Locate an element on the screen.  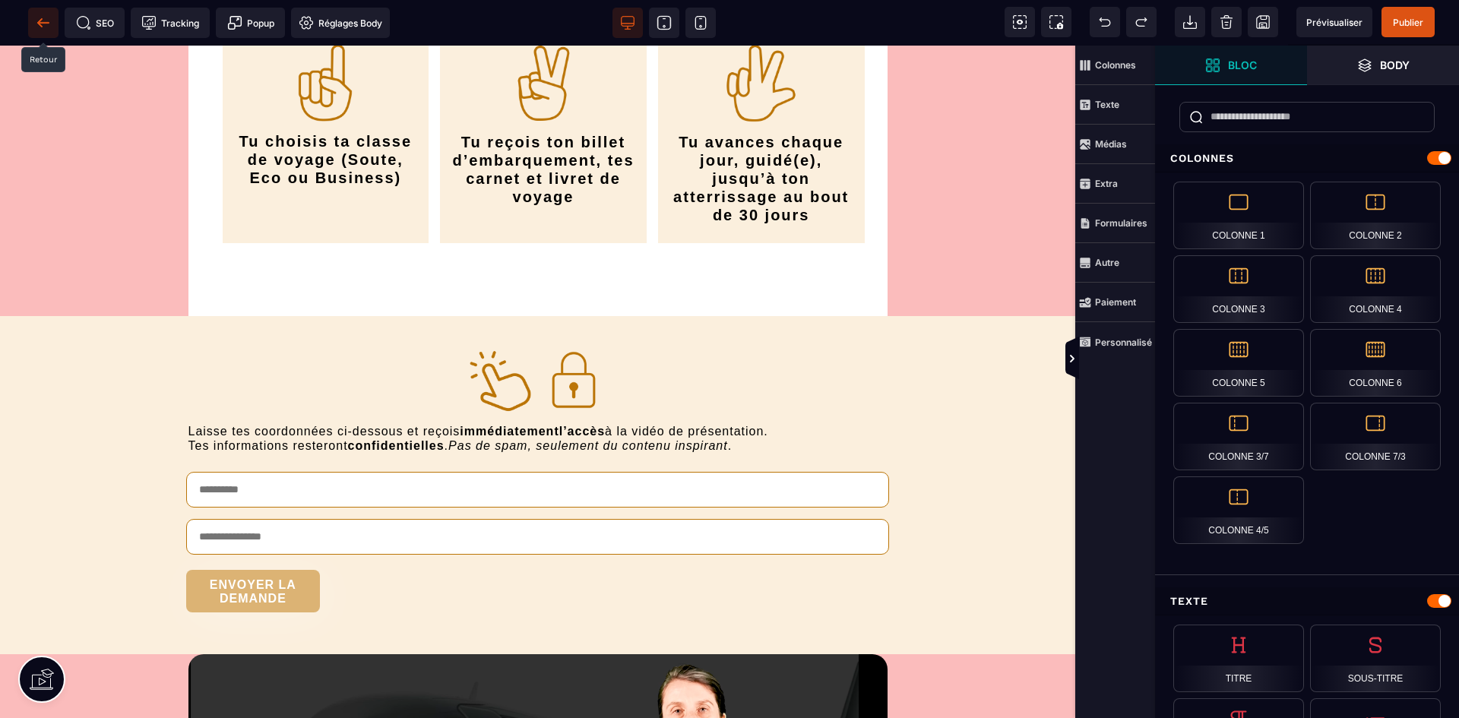
div: Sous-titre is located at coordinates (1375, 658).